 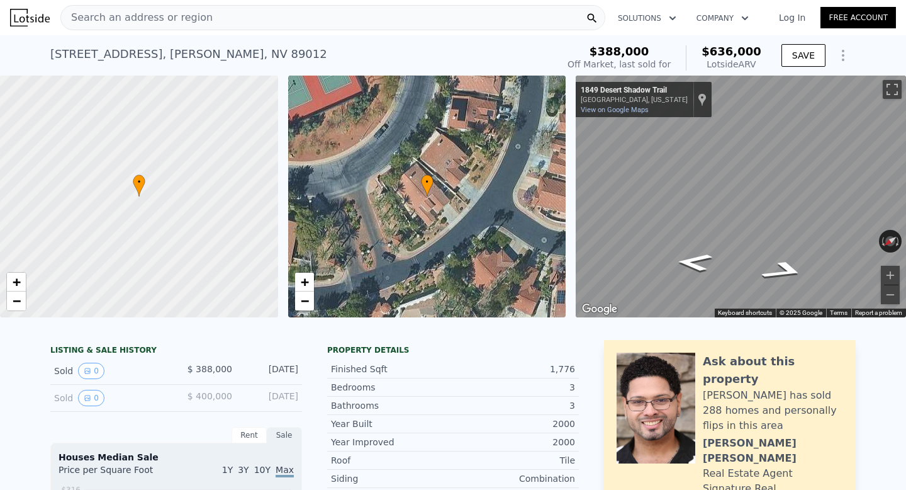 I want to click on a: Log In, so click(x=792, y=18).